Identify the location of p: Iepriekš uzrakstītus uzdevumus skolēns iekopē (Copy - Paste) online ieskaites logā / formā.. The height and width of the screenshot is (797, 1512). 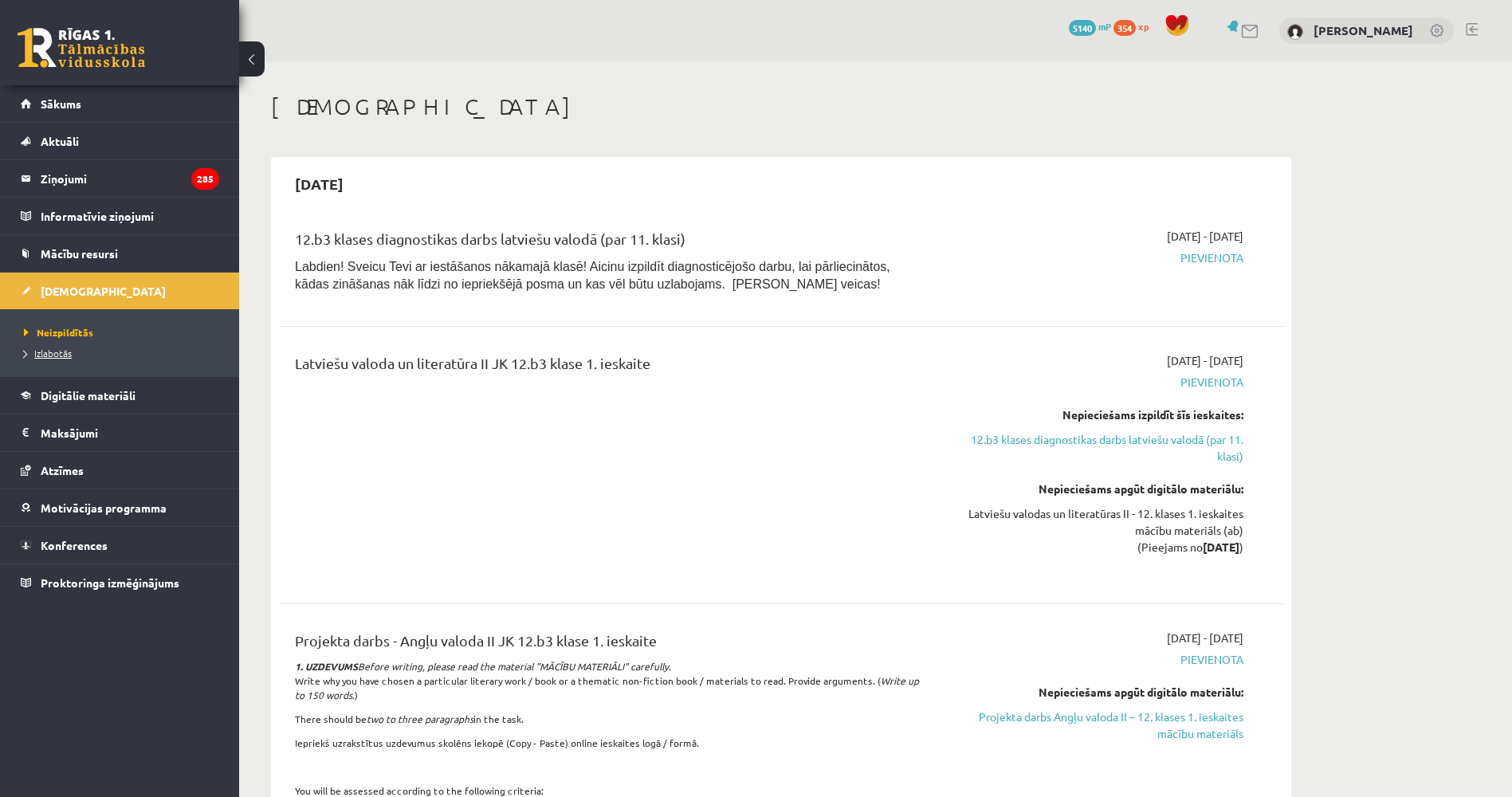
(607, 743).